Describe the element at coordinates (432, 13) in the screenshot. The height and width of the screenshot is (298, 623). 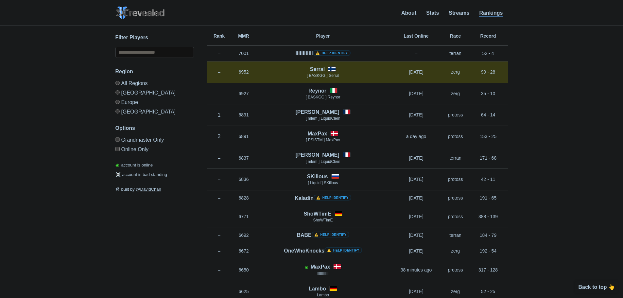
I see `a: Stats` at that location.